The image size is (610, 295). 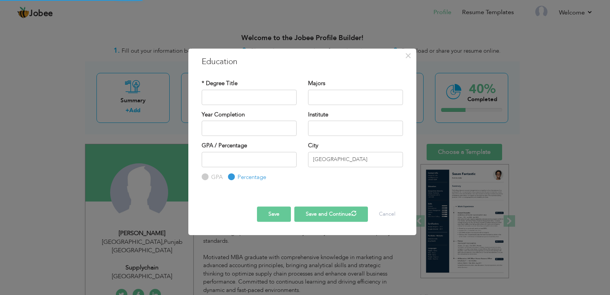 What do you see at coordinates (274, 214) in the screenshot?
I see `button: Save` at bounding box center [274, 214].